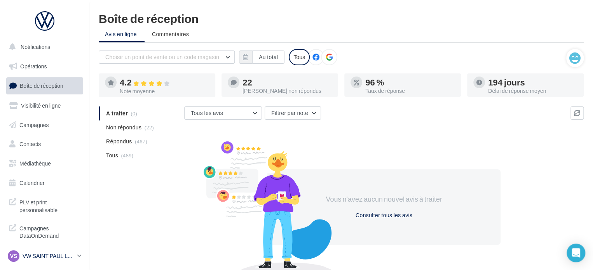 This screenshot has height=270, width=593. Describe the element at coordinates (42, 85) in the screenshot. I see `span: Boîte de réception` at that location.